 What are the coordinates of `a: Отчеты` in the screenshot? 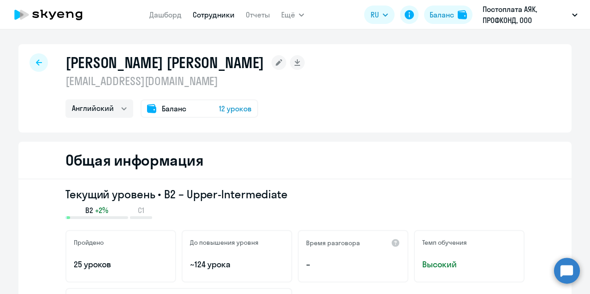 It's located at (258, 15).